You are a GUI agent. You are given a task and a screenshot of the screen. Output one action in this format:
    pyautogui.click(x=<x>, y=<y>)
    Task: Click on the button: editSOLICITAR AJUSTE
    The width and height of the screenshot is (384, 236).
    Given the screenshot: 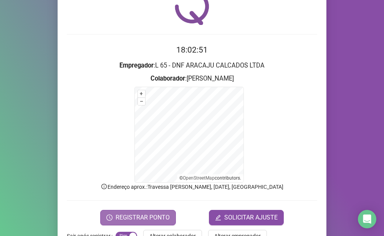 What is the action you would take?
    pyautogui.click(x=246, y=218)
    